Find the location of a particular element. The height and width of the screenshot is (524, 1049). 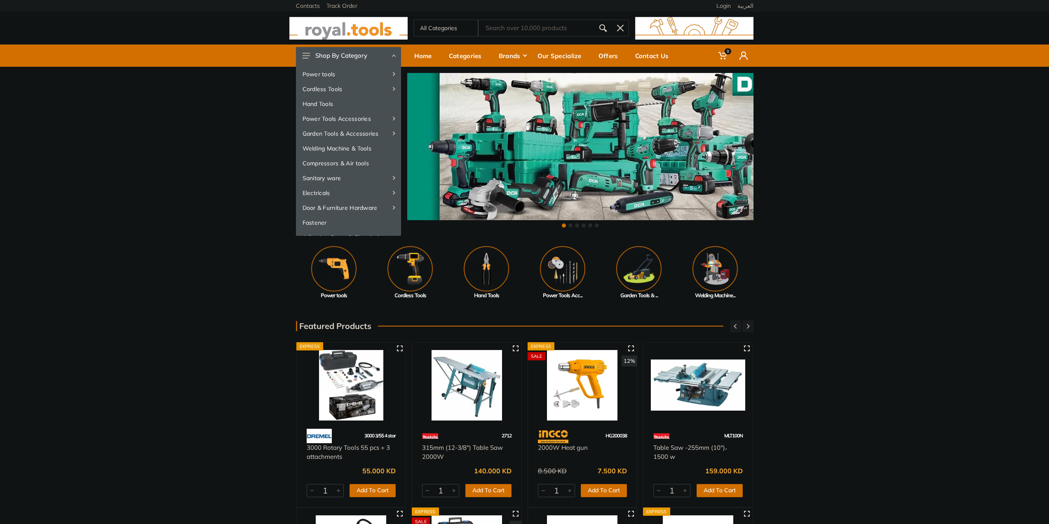

a: Welding Machine & Tools is located at coordinates (348, 148).